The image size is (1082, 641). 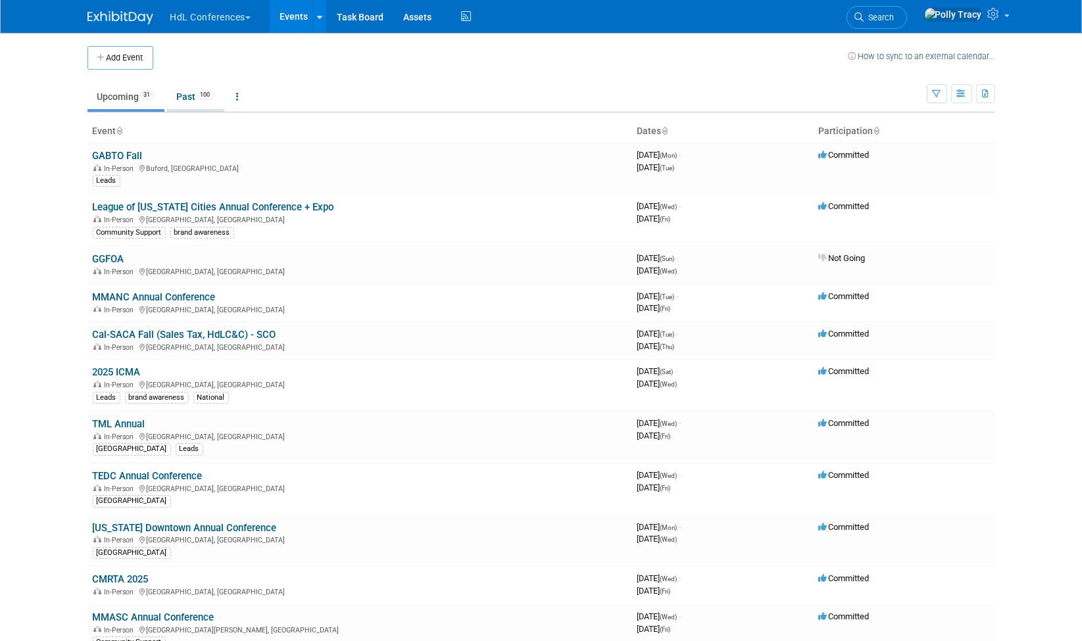 I want to click on th: Participation, so click(x=904, y=132).